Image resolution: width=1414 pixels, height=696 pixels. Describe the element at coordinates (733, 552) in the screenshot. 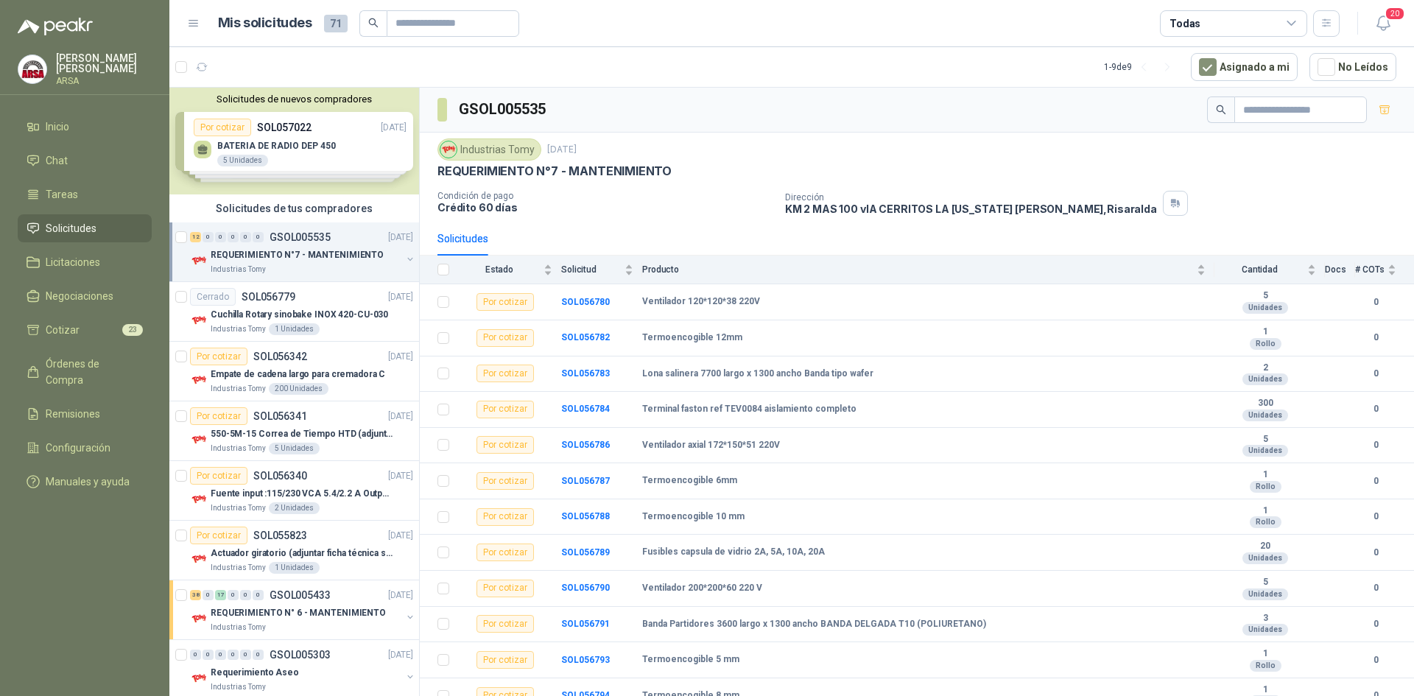

I see `b: Fusibles capsula de vidrio 2A, 5A, 10A, 20A` at that location.